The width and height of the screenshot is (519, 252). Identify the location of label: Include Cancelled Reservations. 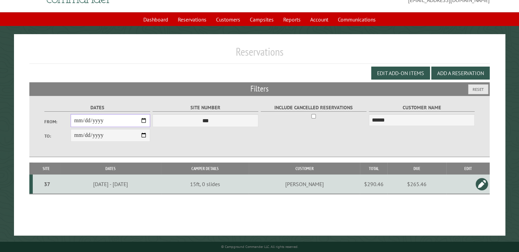
(313, 107).